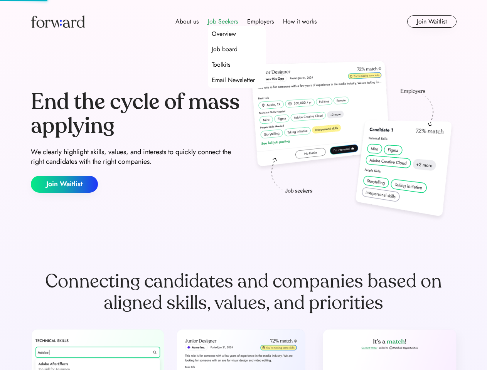 This screenshot has width=487, height=370. What do you see at coordinates (58, 22) in the screenshot?
I see `img: Forward logo` at bounding box center [58, 22].